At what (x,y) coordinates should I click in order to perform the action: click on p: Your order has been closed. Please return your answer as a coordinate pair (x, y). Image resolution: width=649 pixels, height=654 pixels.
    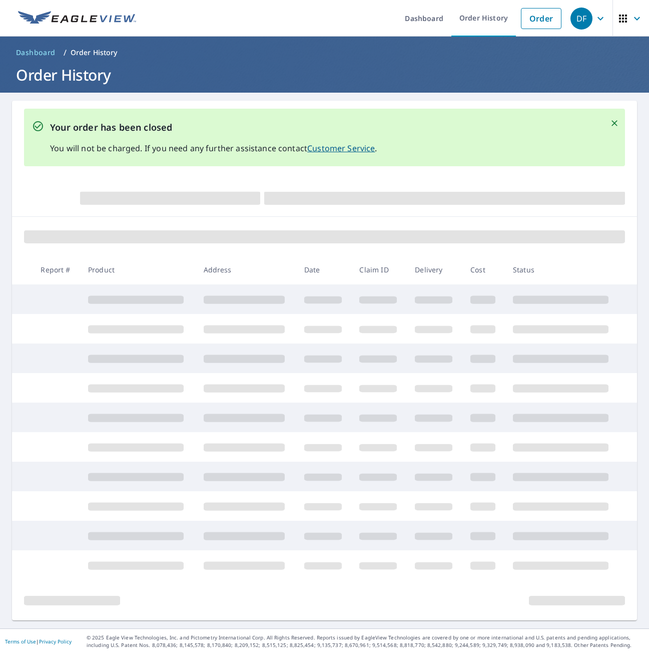
    Looking at the image, I should click on (214, 127).